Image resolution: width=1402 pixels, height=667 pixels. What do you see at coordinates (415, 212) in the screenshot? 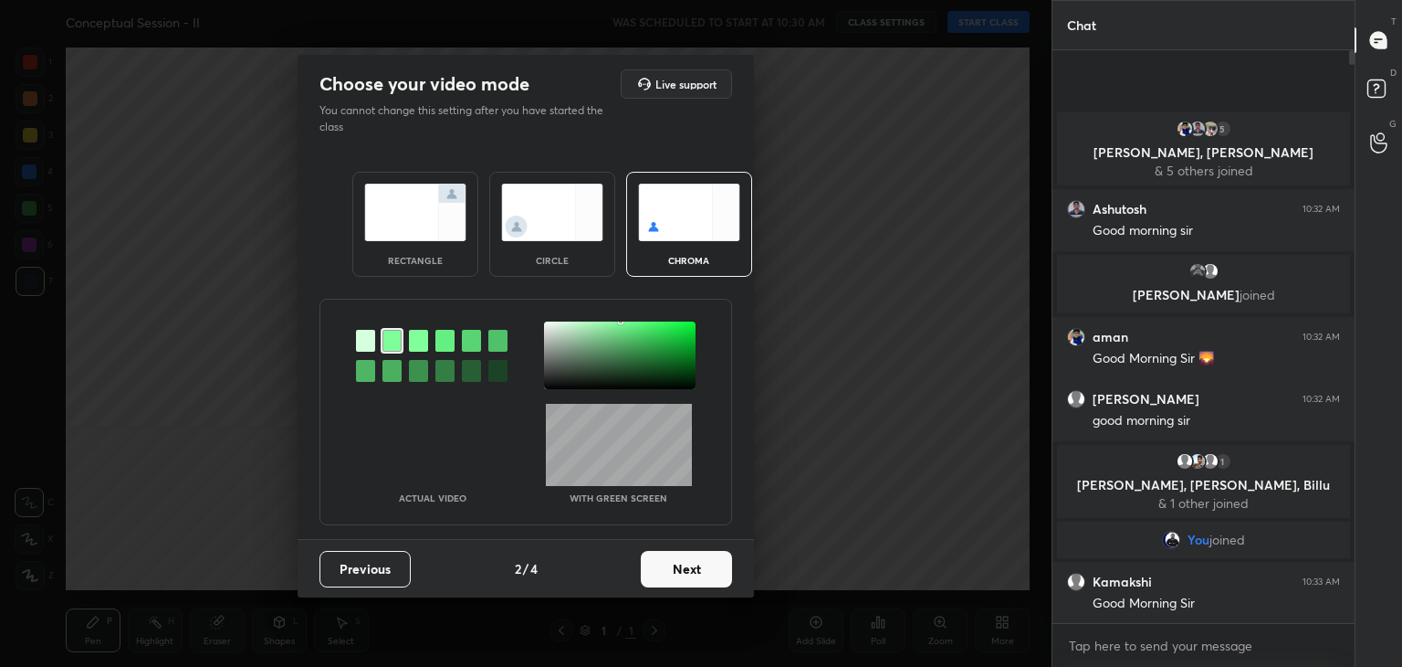
I see `img: normalScreenIcon.ae25ed63.svg` at bounding box center [415, 212].